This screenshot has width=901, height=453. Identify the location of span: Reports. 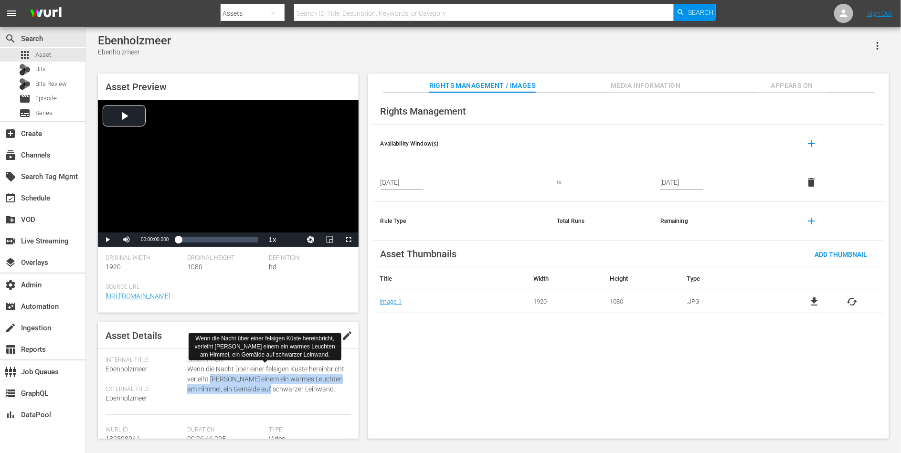
(11, 350).